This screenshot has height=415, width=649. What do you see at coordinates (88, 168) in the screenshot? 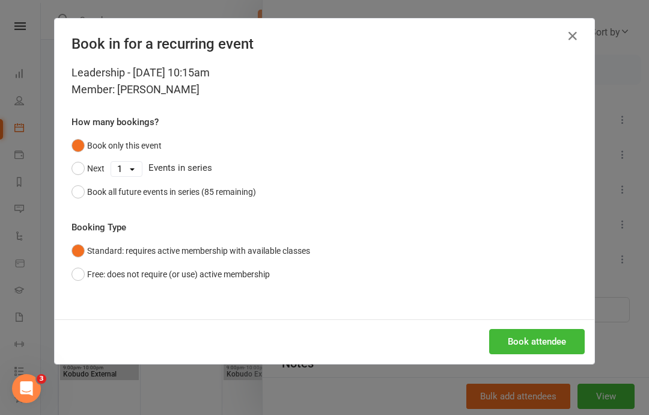
I see `button: Next` at bounding box center [88, 168].